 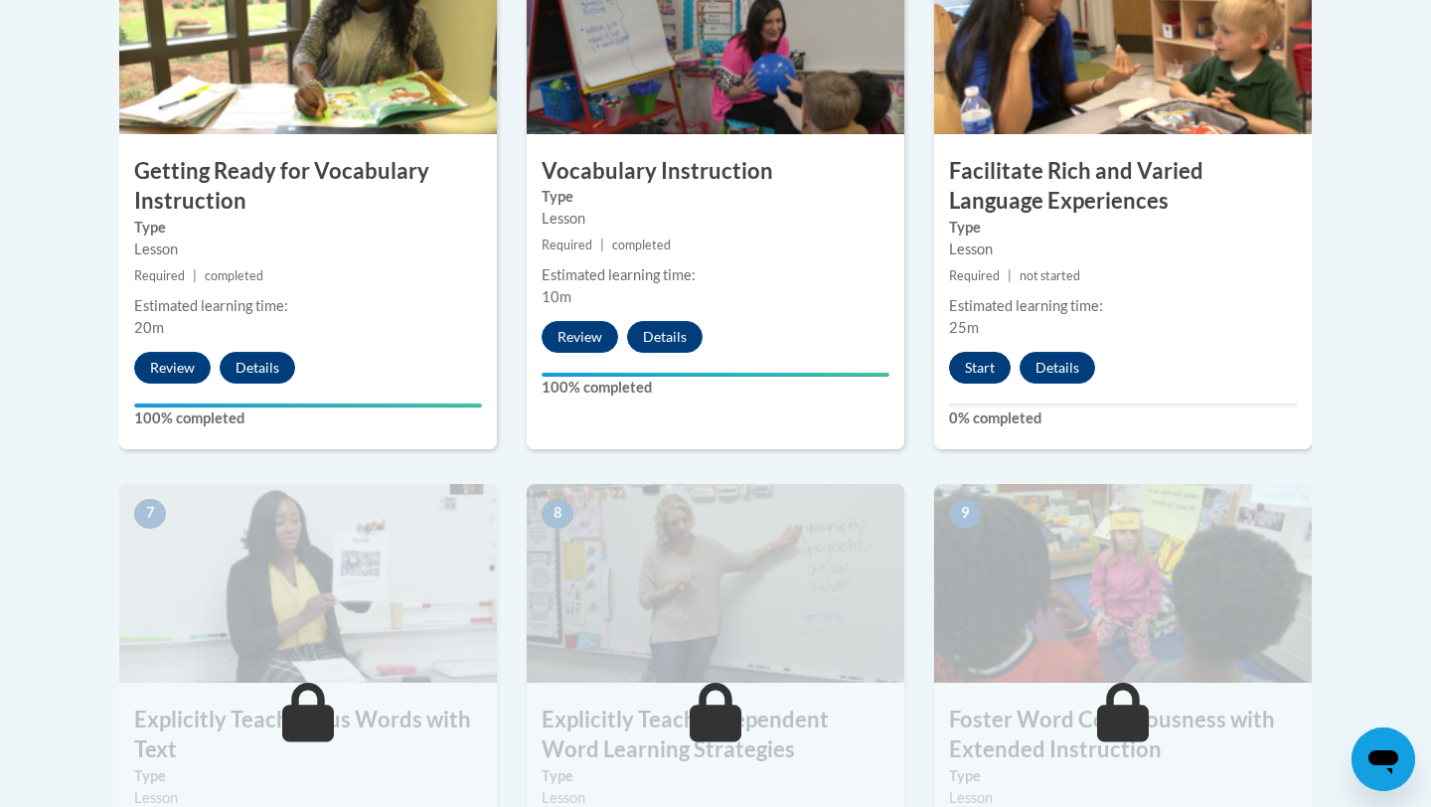 What do you see at coordinates (149, 327) in the screenshot?
I see `span: 20m` at bounding box center [149, 327].